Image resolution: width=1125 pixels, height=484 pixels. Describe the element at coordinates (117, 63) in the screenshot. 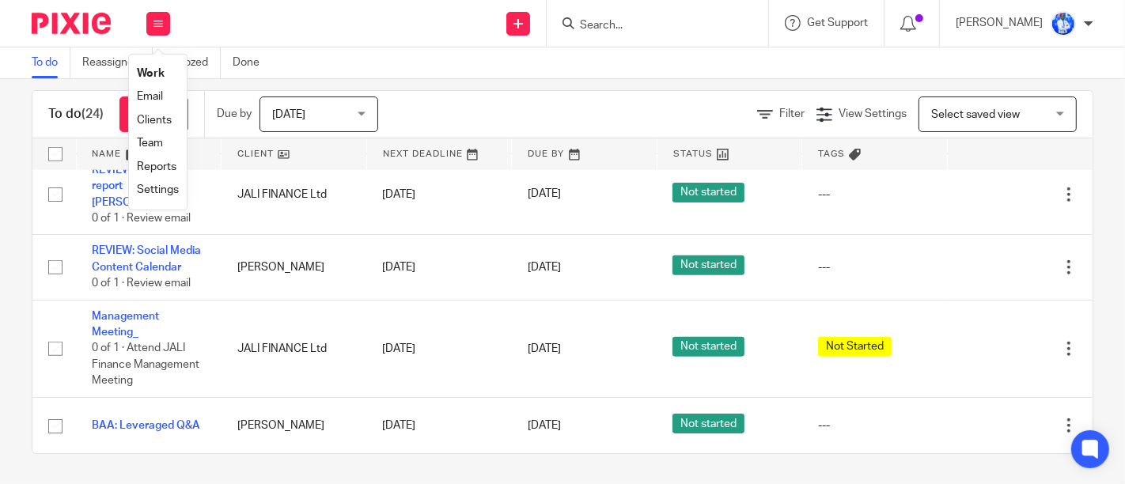

I see `a: Reassigned` at that location.